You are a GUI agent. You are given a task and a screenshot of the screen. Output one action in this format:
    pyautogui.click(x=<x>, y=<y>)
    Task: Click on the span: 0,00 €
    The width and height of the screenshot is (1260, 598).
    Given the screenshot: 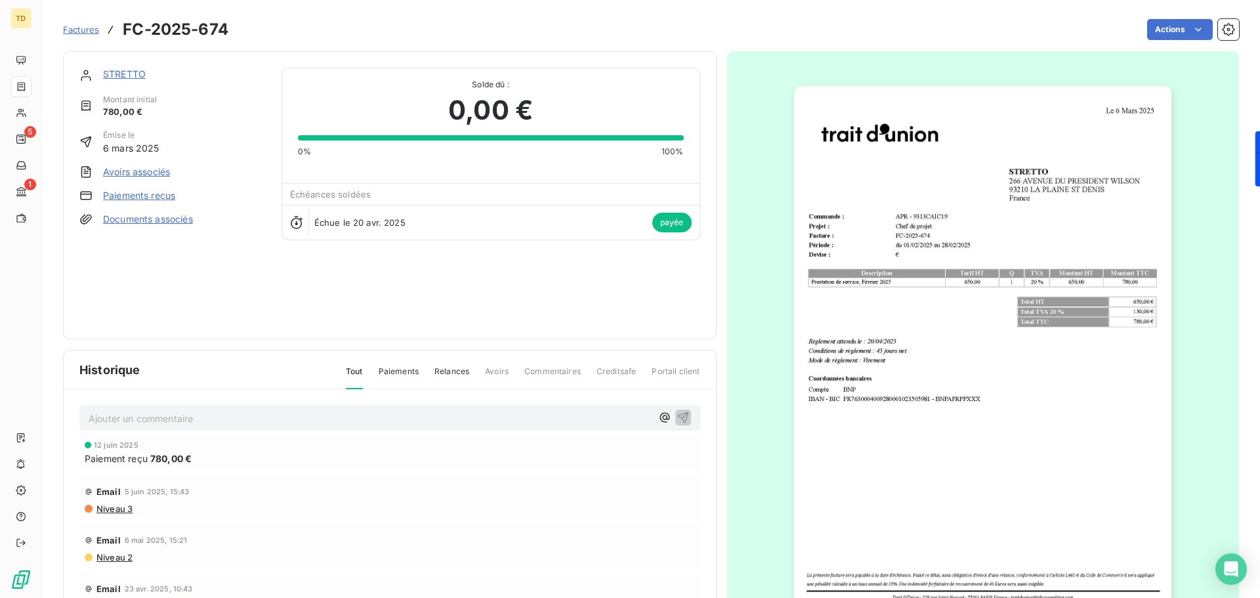 What is the action you would take?
    pyautogui.click(x=490, y=110)
    